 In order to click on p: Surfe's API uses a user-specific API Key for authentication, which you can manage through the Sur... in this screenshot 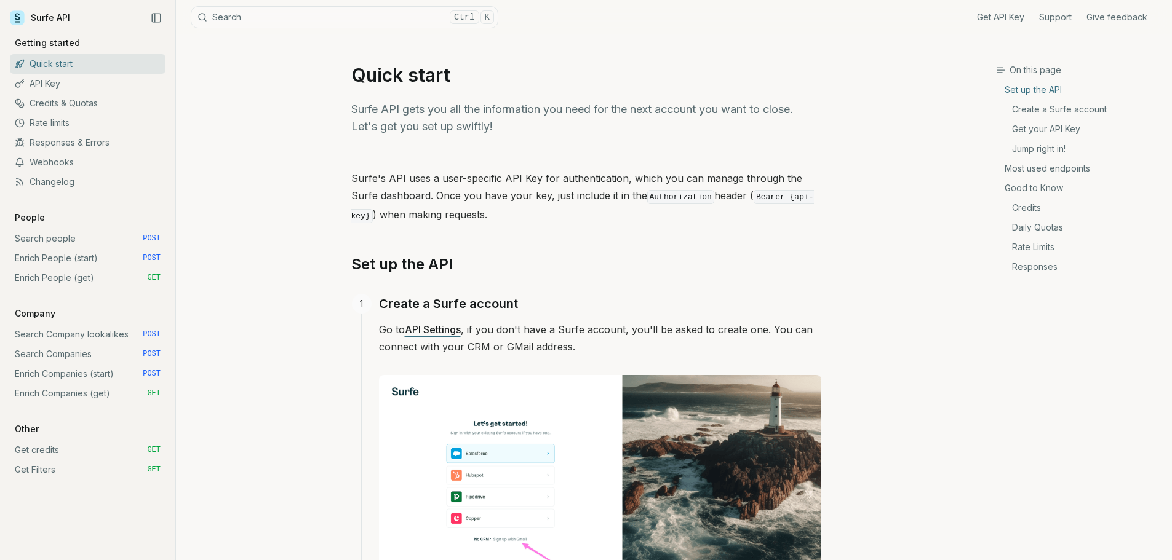, I will do `click(586, 197)`.